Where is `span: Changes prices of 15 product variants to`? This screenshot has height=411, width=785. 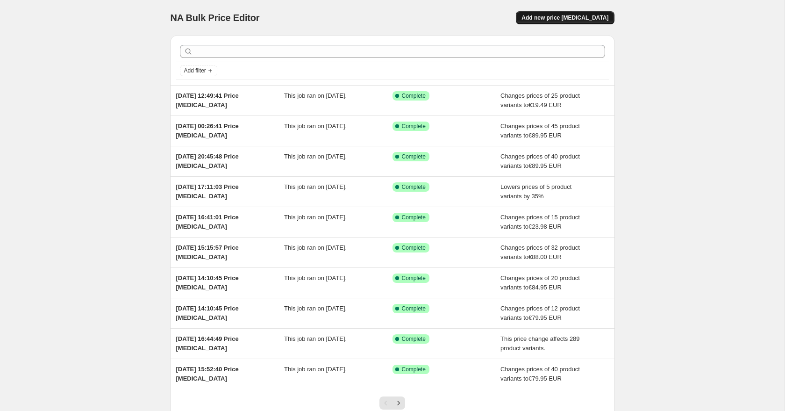
span: Changes prices of 15 product variants to is located at coordinates (540, 221).